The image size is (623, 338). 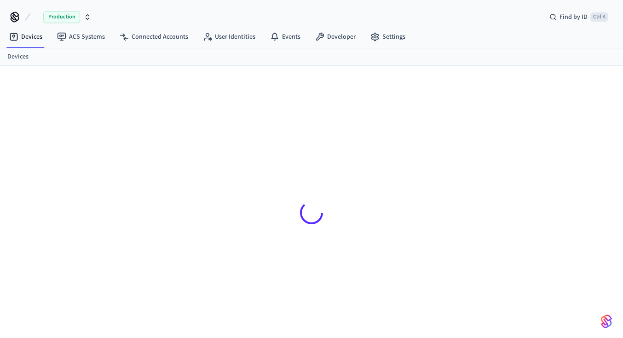 I want to click on img: SeamLogoGradient.69752ec5.svg, so click(x=607, y=321).